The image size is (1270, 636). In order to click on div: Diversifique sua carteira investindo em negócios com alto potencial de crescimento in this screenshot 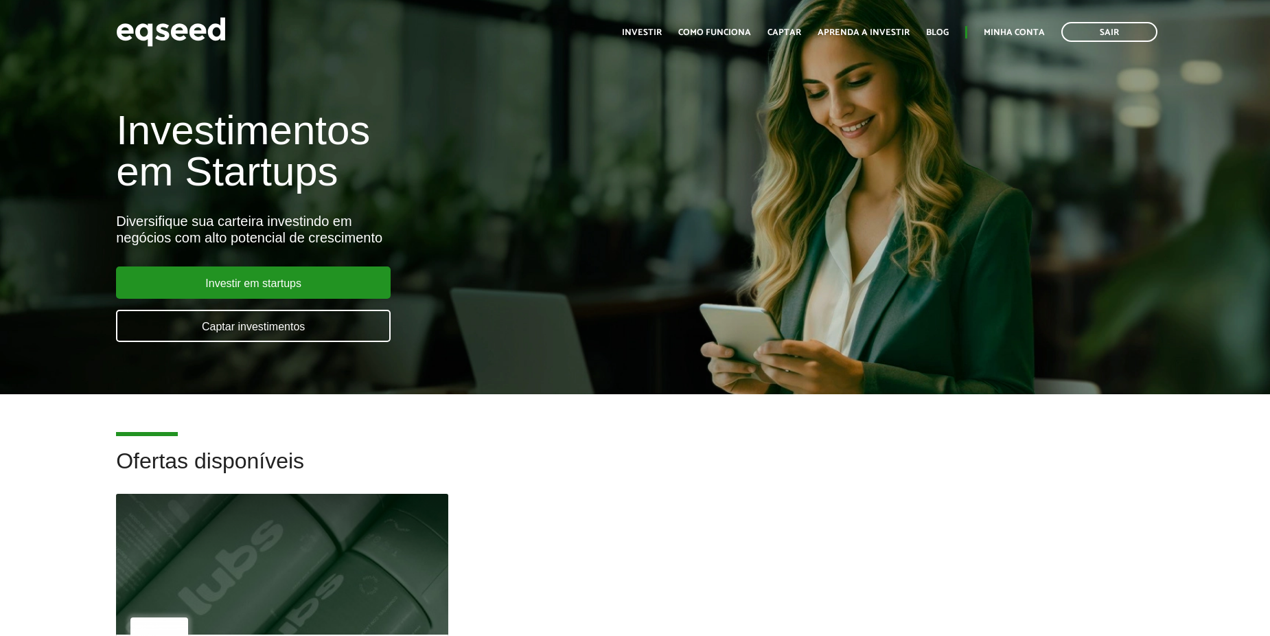, I will do `click(423, 229)`.